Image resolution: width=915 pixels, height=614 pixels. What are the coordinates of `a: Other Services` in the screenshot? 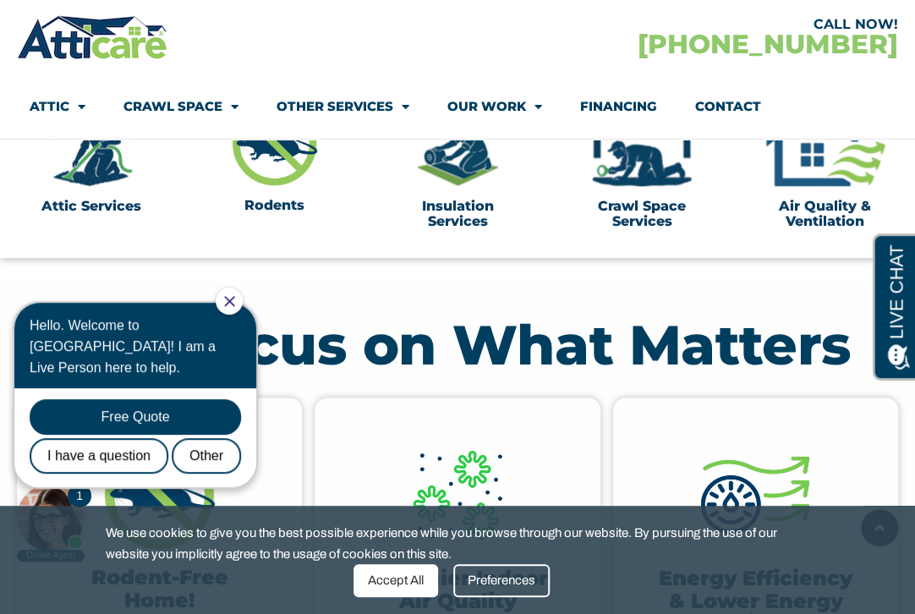 It's located at (343, 107).